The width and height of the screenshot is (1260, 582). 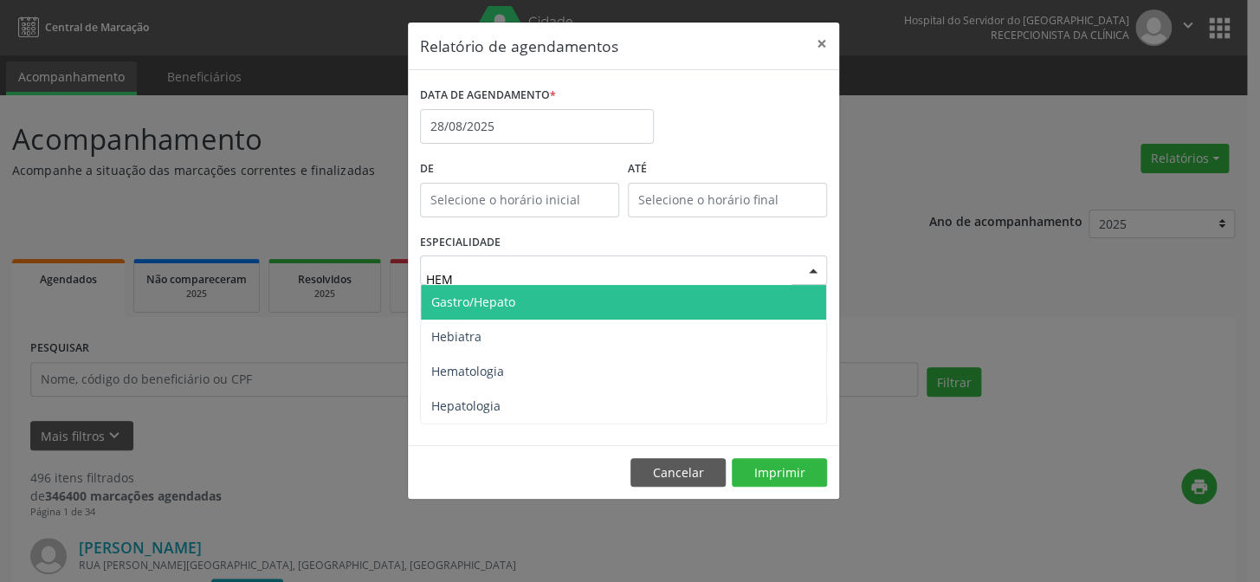 What do you see at coordinates (519, 200) in the screenshot?
I see `input: Selecione o horário inicial` at bounding box center [519, 200].